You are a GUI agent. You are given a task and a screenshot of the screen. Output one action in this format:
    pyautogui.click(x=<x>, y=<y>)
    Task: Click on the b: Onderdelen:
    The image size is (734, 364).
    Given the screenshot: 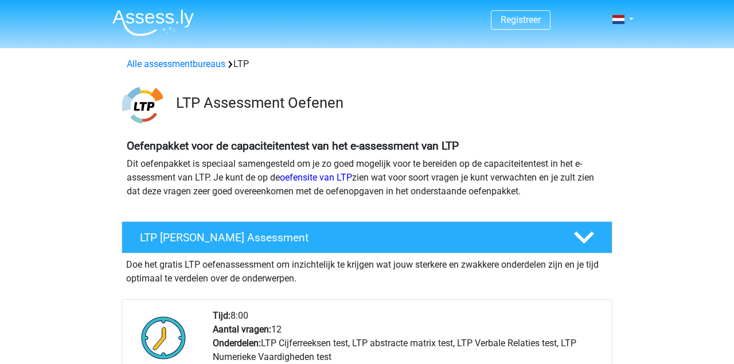 What is the action you would take?
    pyautogui.click(x=237, y=343)
    